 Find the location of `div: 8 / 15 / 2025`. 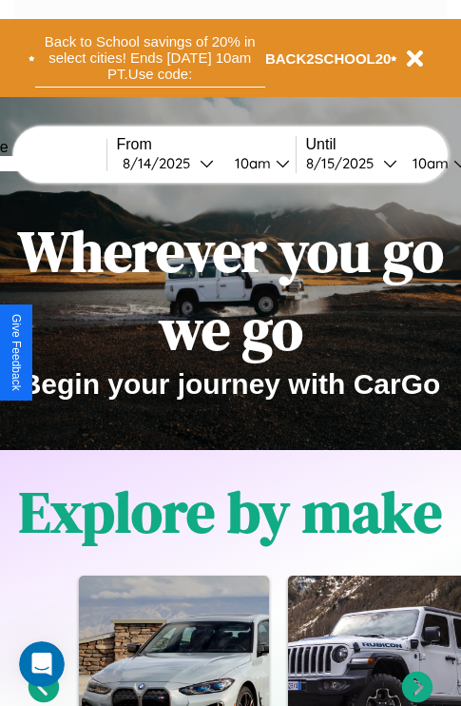

div: 8 / 15 / 2025 is located at coordinates (344, 163).